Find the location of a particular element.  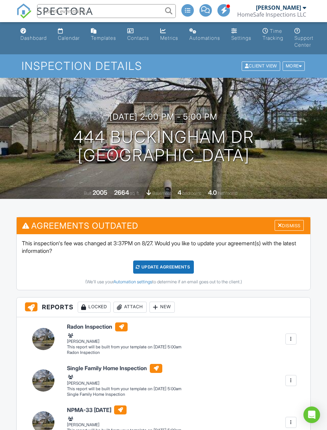

a: Time Tracking is located at coordinates (272, 35).